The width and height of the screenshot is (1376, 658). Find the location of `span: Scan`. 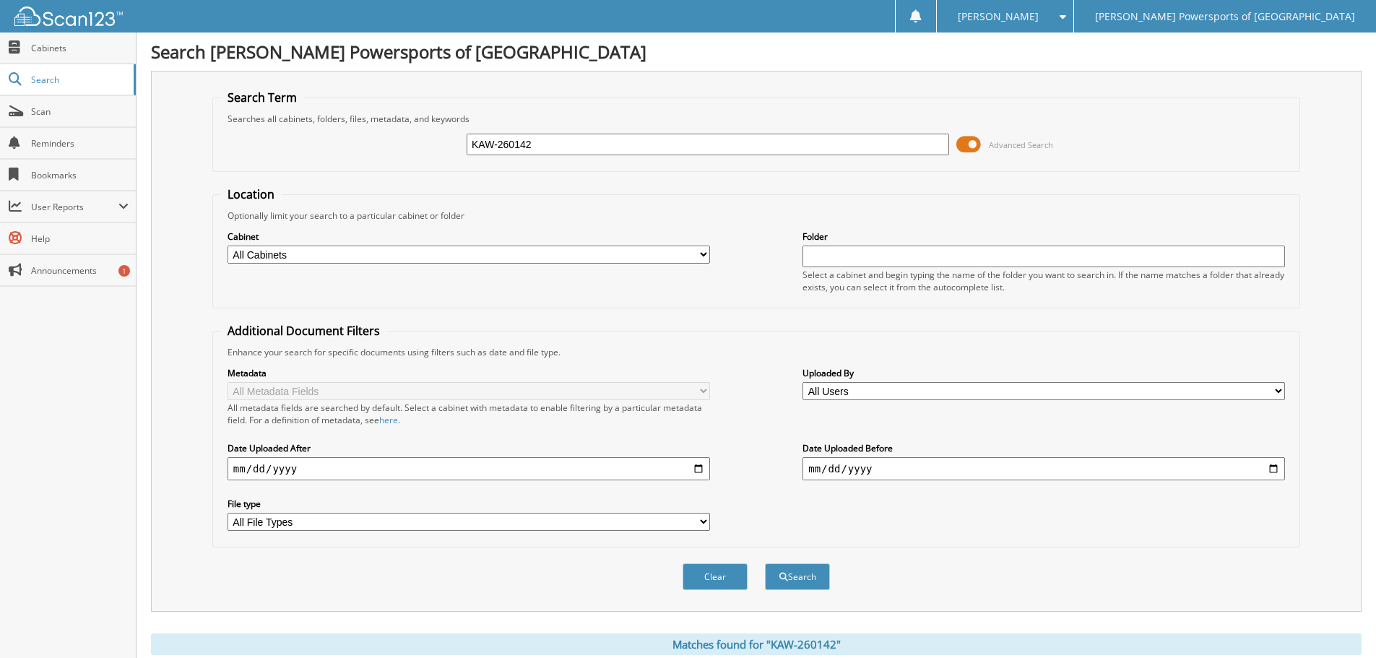

span: Scan is located at coordinates (79, 111).